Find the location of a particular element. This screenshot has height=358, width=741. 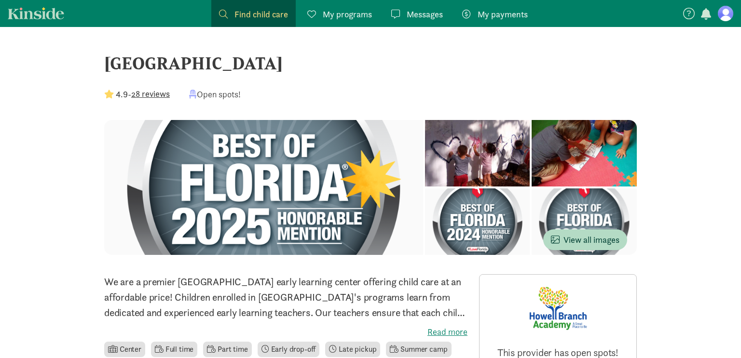

label: Read more is located at coordinates (286, 332).